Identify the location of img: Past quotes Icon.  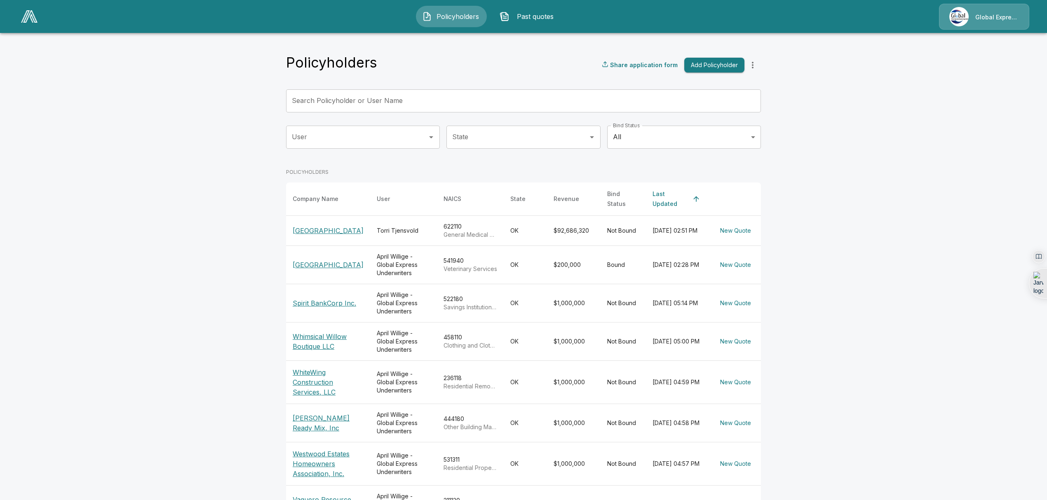
(504, 16).